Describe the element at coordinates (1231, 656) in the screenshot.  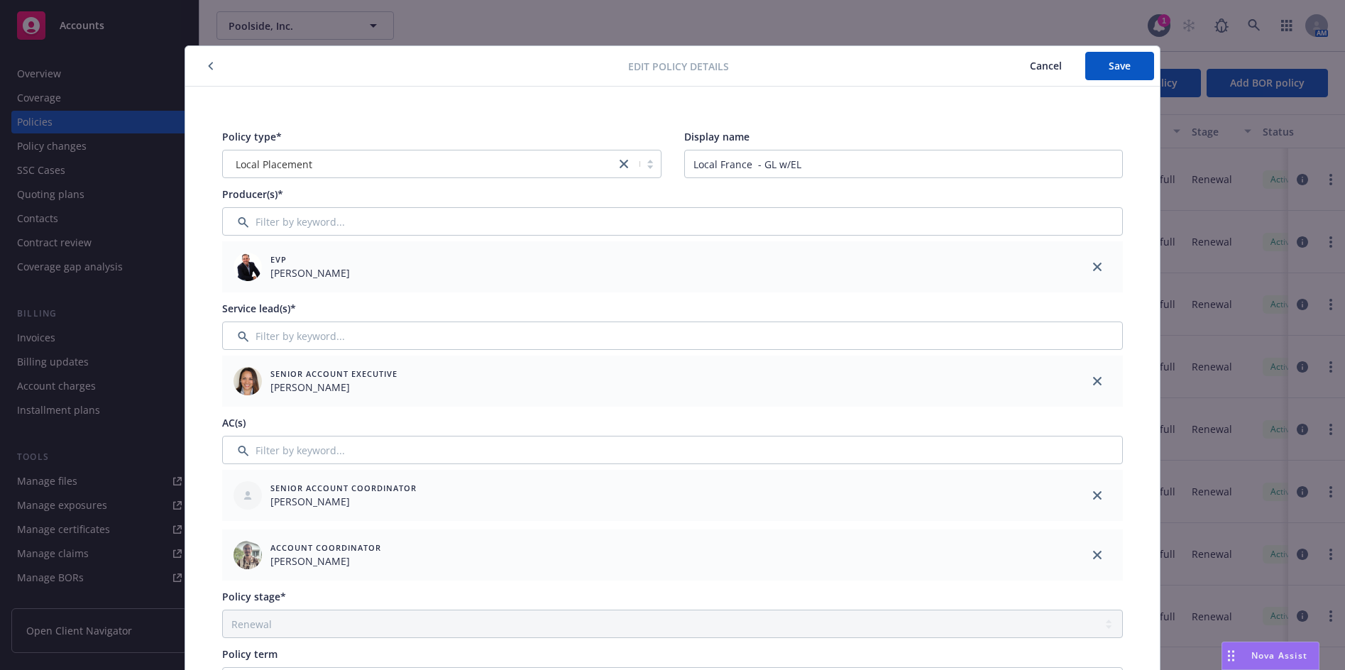
I see `div: Drag to move` at that location.